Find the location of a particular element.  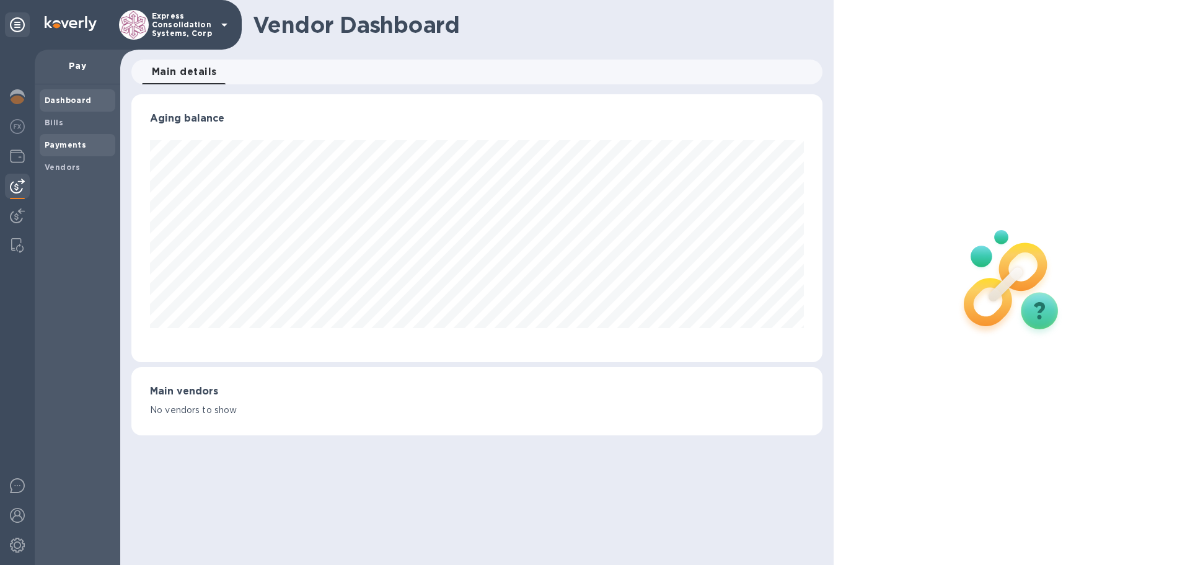

p: Express Consolidation Systems, Corp is located at coordinates (183, 25).